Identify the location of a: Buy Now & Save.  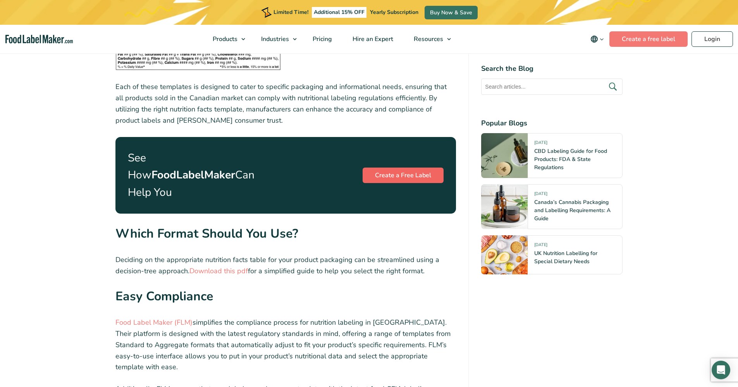
(451, 12).